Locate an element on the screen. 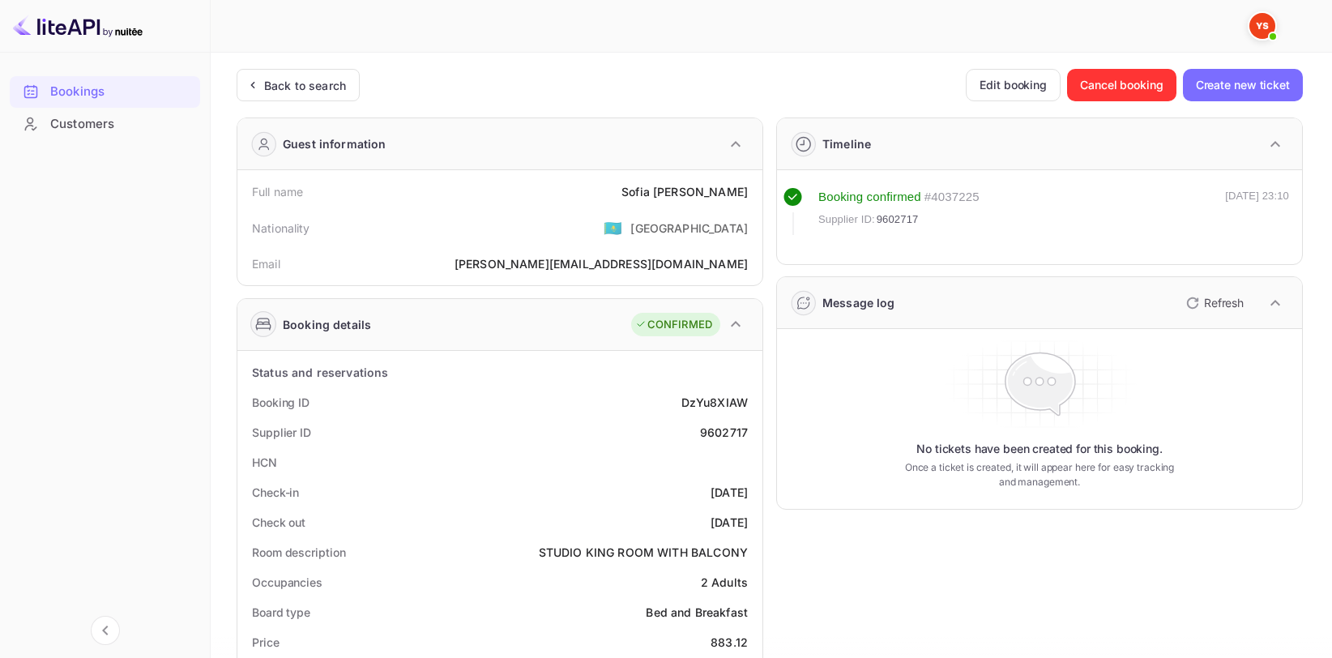 The width and height of the screenshot is (1332, 658). div: Status and reservations is located at coordinates (320, 372).